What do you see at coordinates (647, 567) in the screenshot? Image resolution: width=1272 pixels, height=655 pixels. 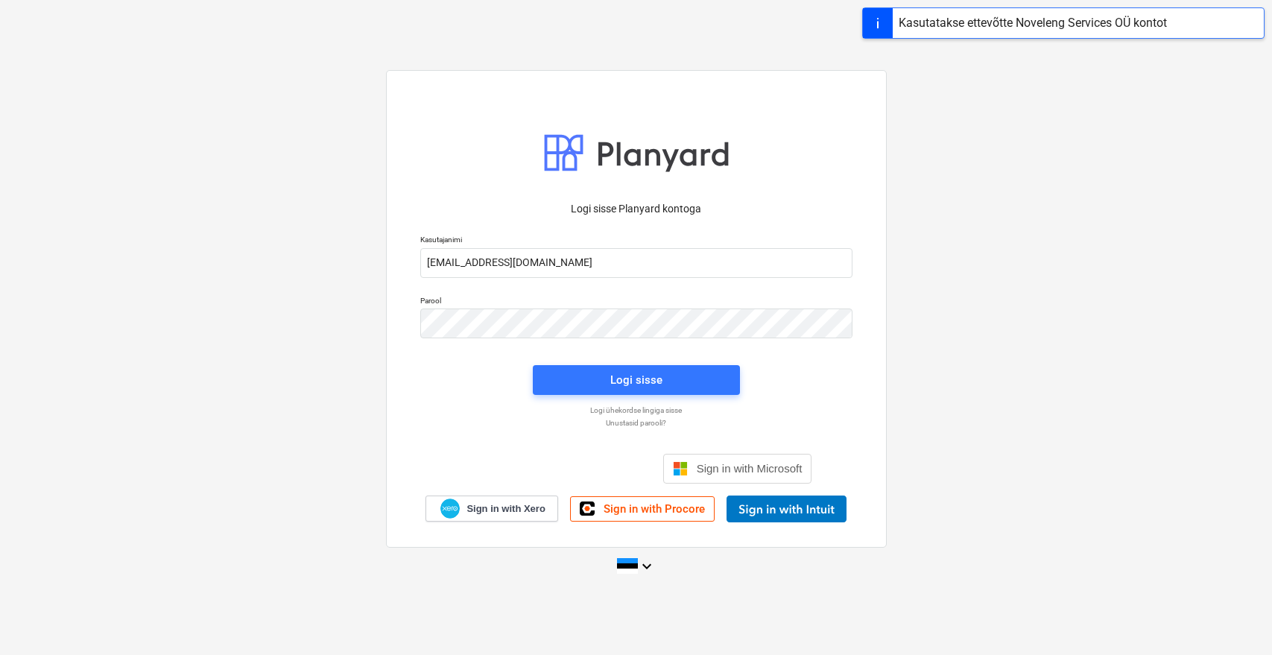 I see `i: keyboard_arrow_down` at bounding box center [647, 567].